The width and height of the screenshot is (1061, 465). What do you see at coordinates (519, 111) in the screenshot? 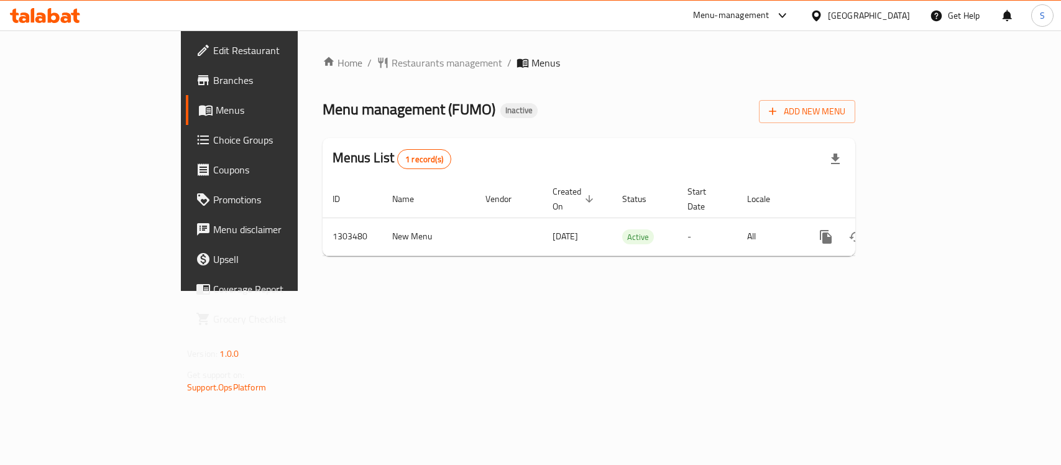
I see `div: Inactive` at bounding box center [519, 111].